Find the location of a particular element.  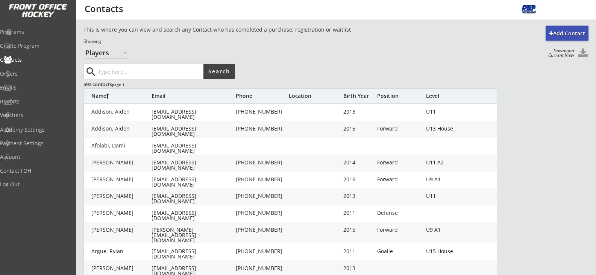

font: page 1 is located at coordinates (118, 85).